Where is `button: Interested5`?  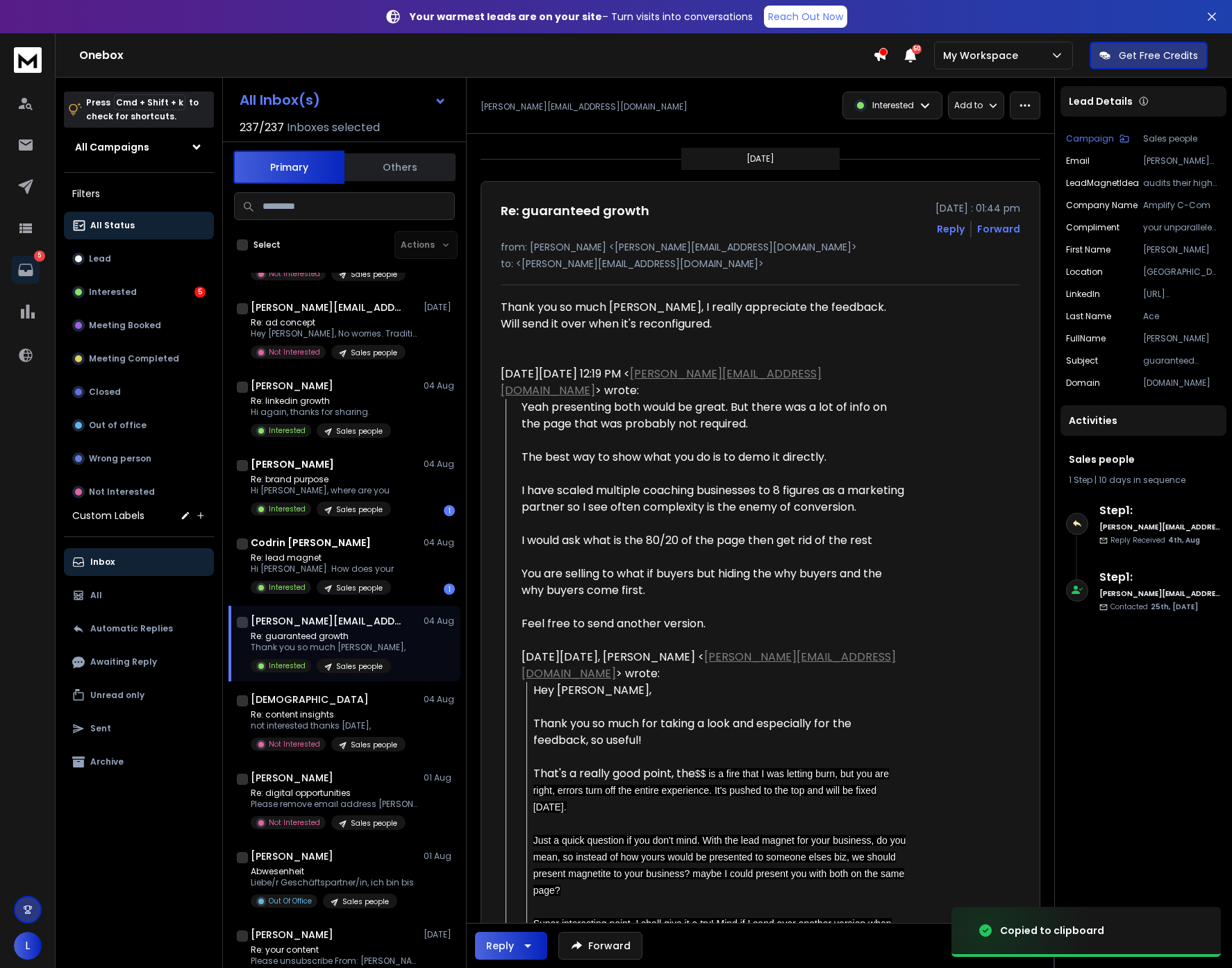
button: Interested5 is located at coordinates (139, 292).